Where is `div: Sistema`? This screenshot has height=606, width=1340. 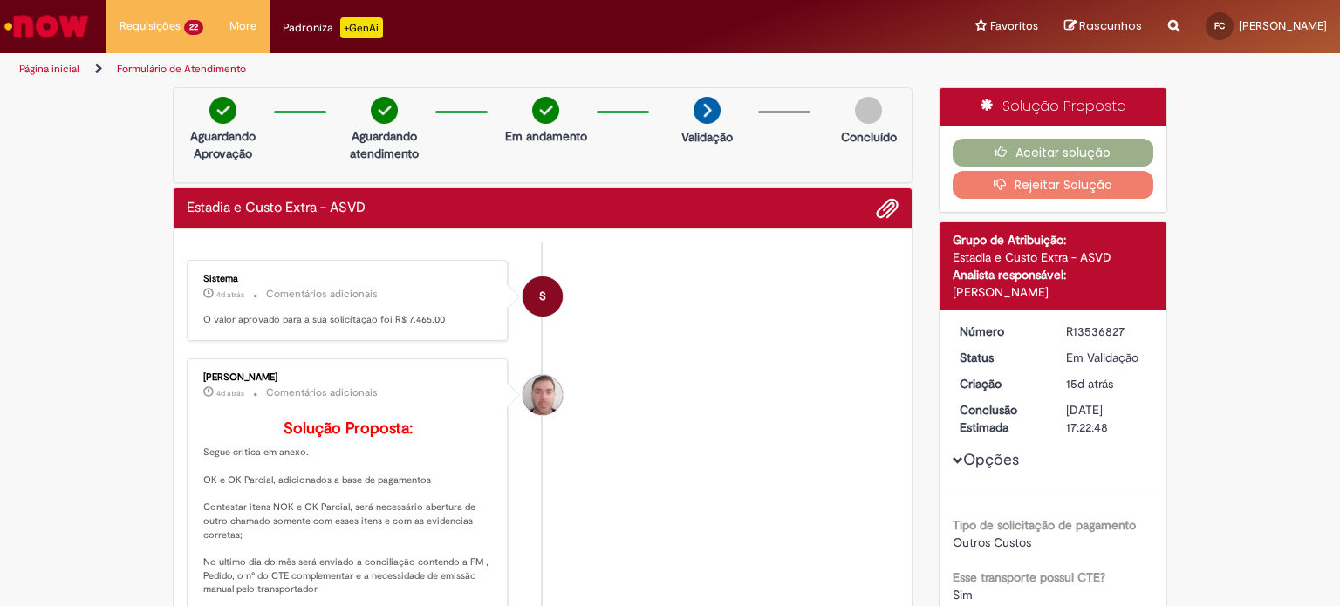
div: Sistema is located at coordinates (348, 279).